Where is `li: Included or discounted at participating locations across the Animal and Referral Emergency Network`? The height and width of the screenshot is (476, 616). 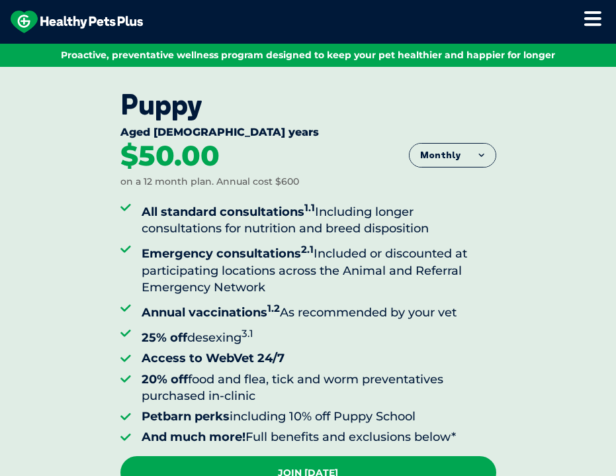 li: Included or discounted at participating locations across the Animal and Referral Emergency Network is located at coordinates (319, 268).